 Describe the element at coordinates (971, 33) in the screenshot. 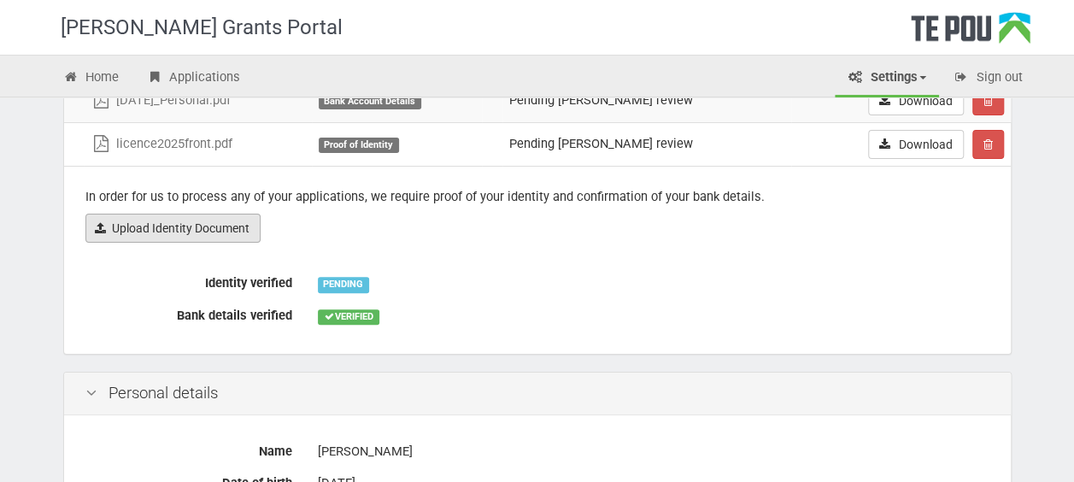

I see `div: Te Pou Logo` at that location.